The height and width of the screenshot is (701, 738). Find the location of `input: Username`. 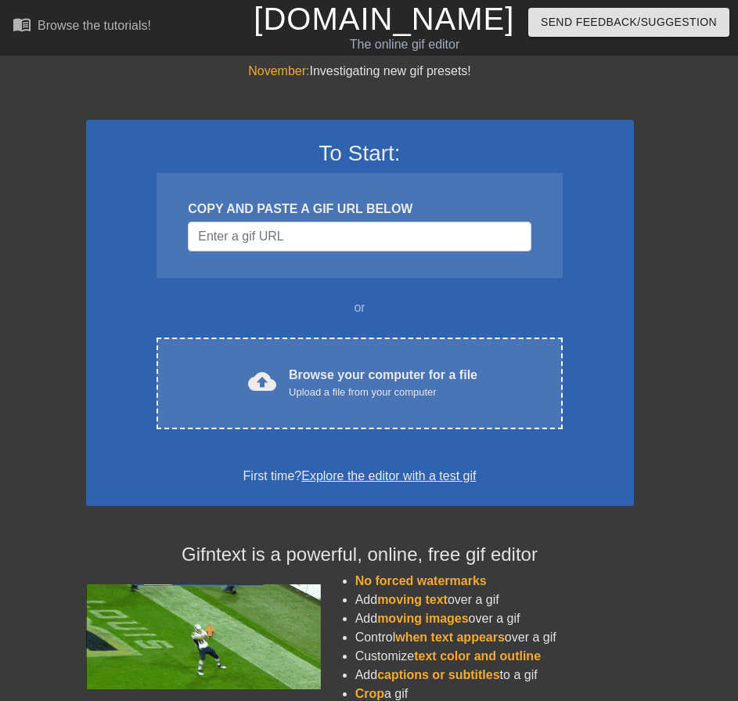

input: Username is located at coordinates (359, 236).